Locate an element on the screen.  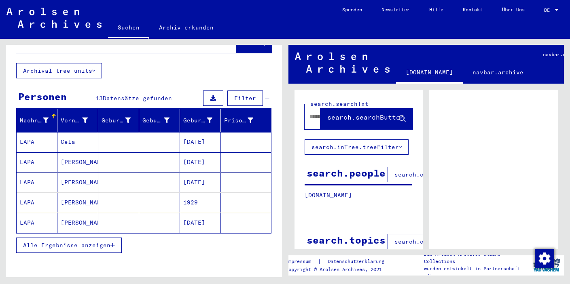
mat-header-cell: Geburtsname is located at coordinates (119, 121).